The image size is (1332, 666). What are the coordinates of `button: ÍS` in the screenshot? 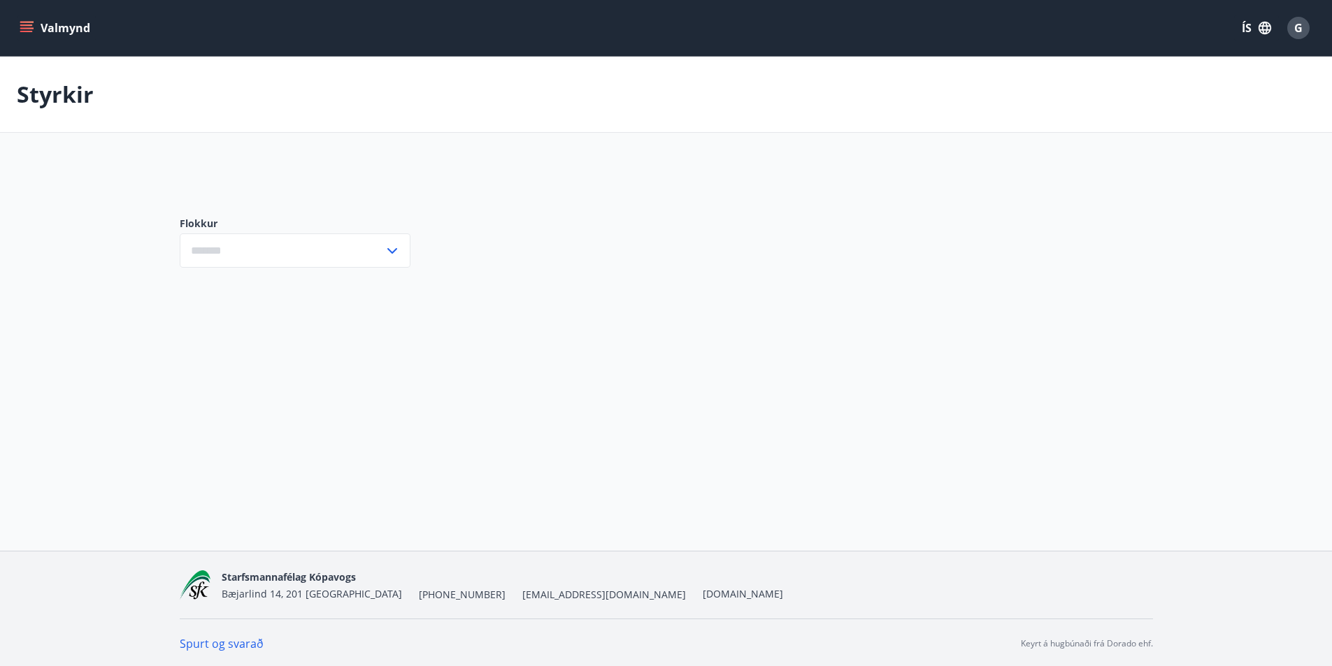 It's located at (1256, 28).